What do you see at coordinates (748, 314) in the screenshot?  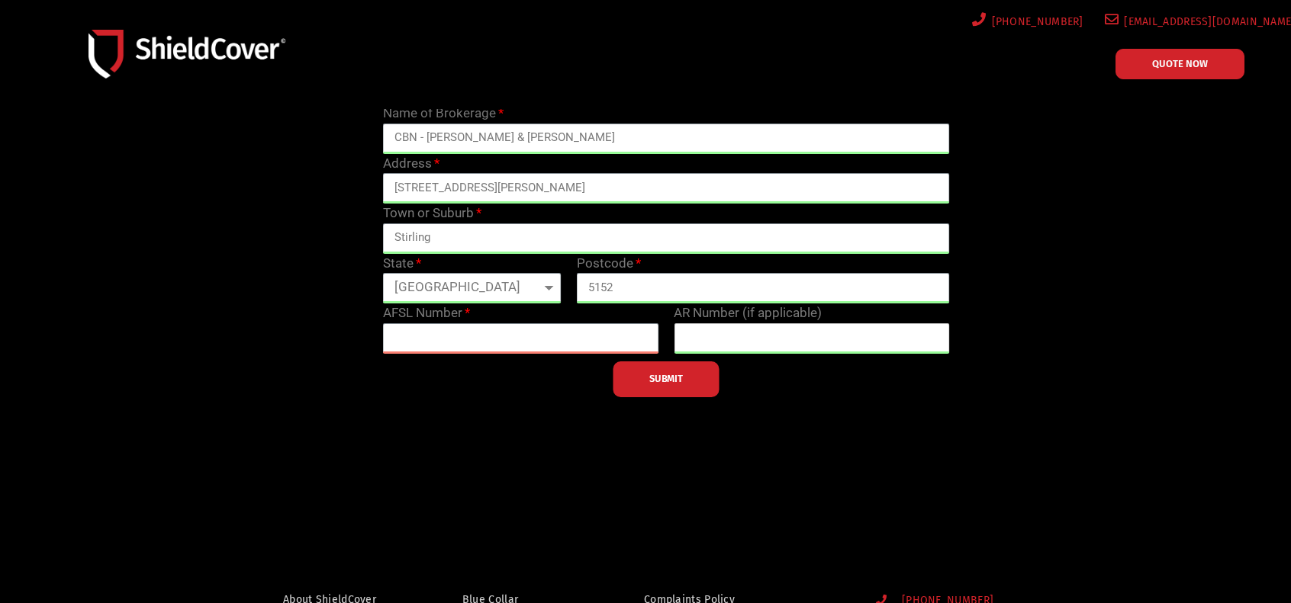 I see `label: AR Number (if applicable)` at bounding box center [748, 314].